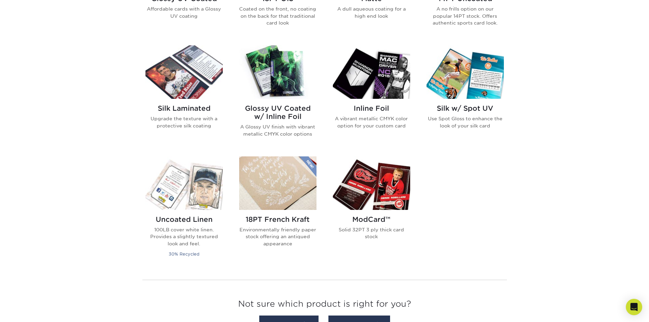 The height and width of the screenshot is (322, 649). Describe the element at coordinates (465, 72) in the screenshot. I see `img: Silk w/ Spot UV Trading Cards` at that location.